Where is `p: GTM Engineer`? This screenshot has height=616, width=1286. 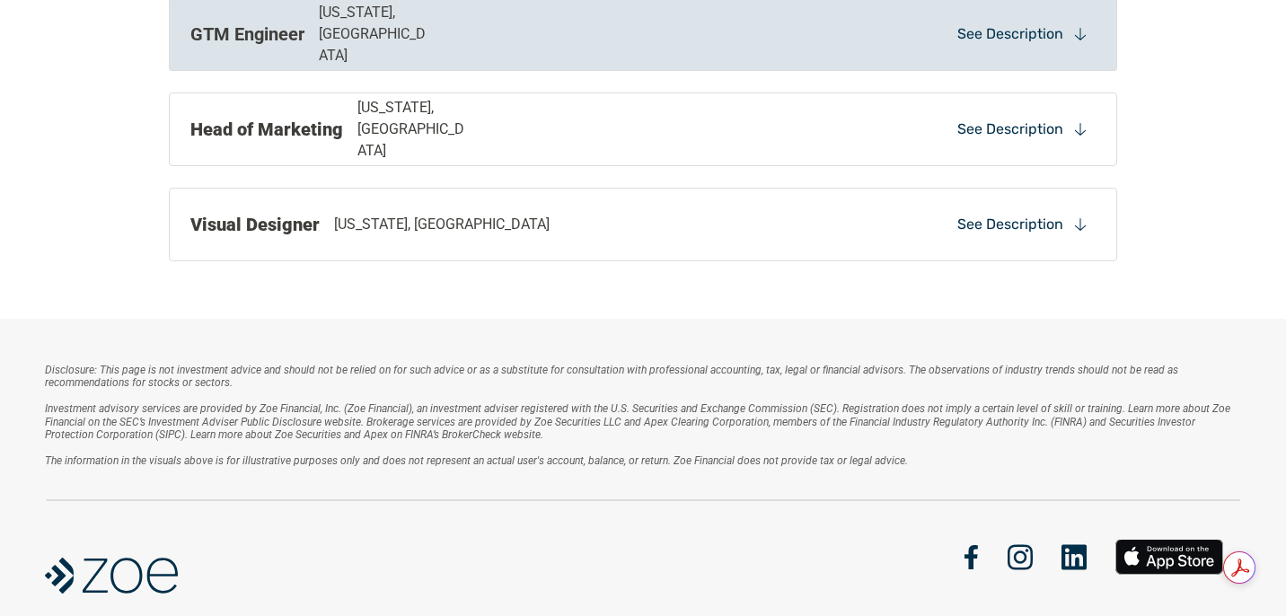
p: GTM Engineer is located at coordinates (247, 34).